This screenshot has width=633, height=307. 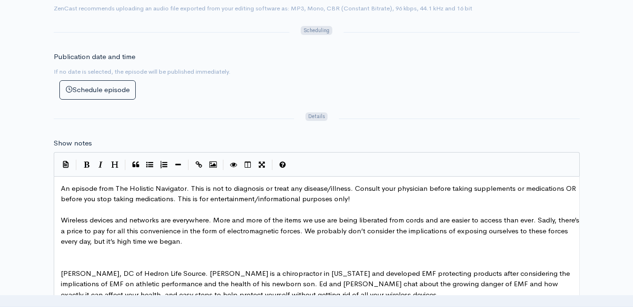 I want to click on label: Show notes, so click(x=73, y=143).